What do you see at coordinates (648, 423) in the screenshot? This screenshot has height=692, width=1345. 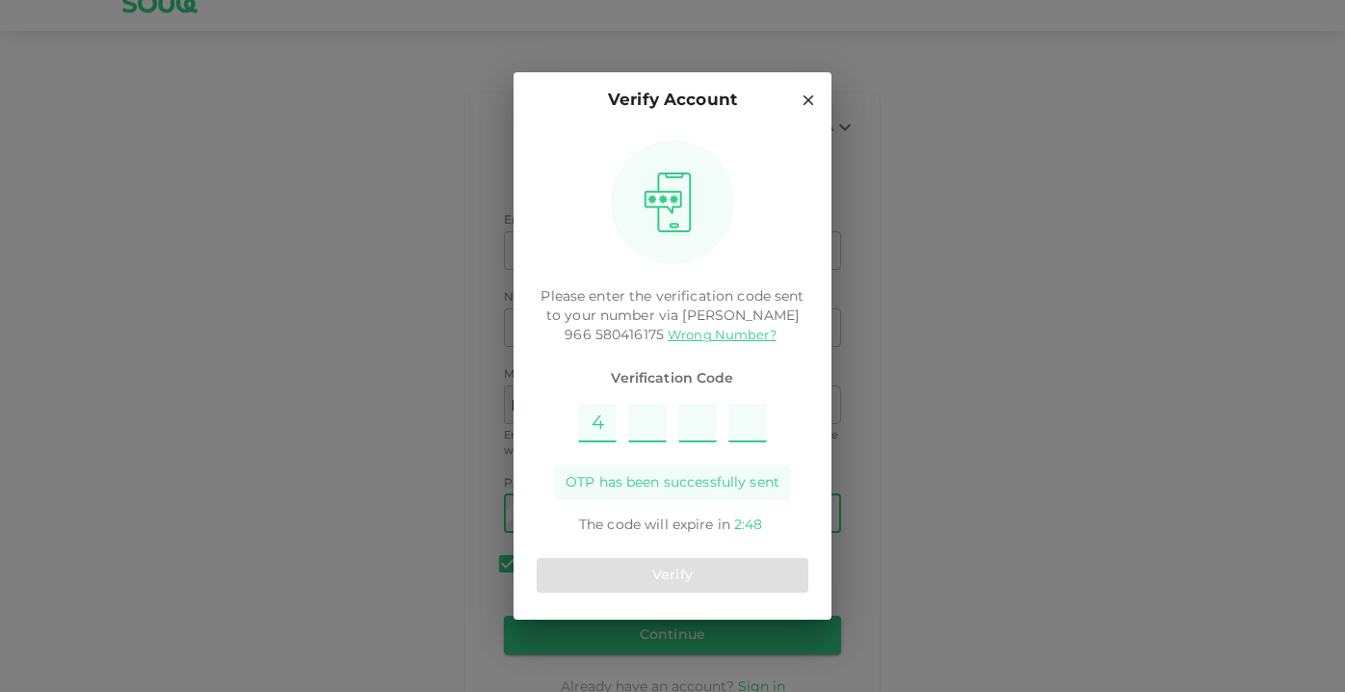 I see `input: Please enter OTP character 2` at bounding box center [648, 423].